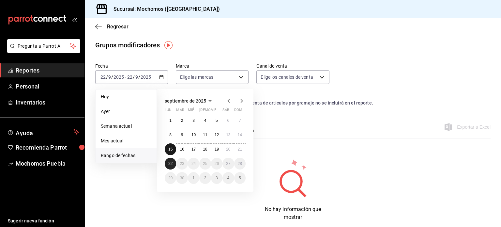  What do you see at coordinates (170, 178) in the screenshot?
I see `button: 29 de septiembre de 2025` at bounding box center [170, 178].